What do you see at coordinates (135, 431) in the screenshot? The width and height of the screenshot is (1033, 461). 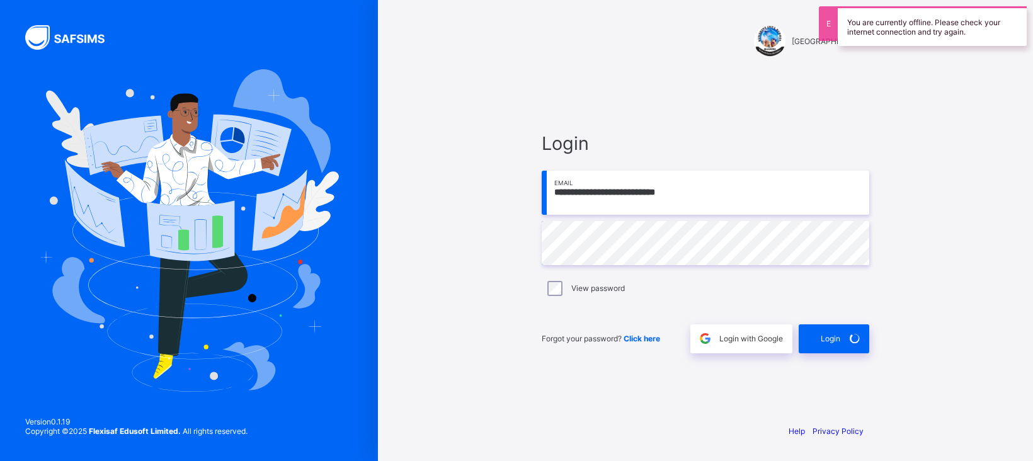 I see `strong: Flexisaf Edusoft Limited.` at bounding box center [135, 431].